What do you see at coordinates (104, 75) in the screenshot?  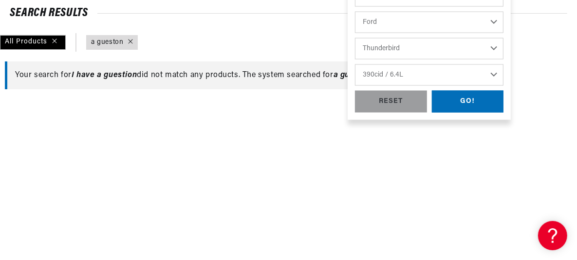 I see `span: I have a guestion` at bounding box center [104, 75].